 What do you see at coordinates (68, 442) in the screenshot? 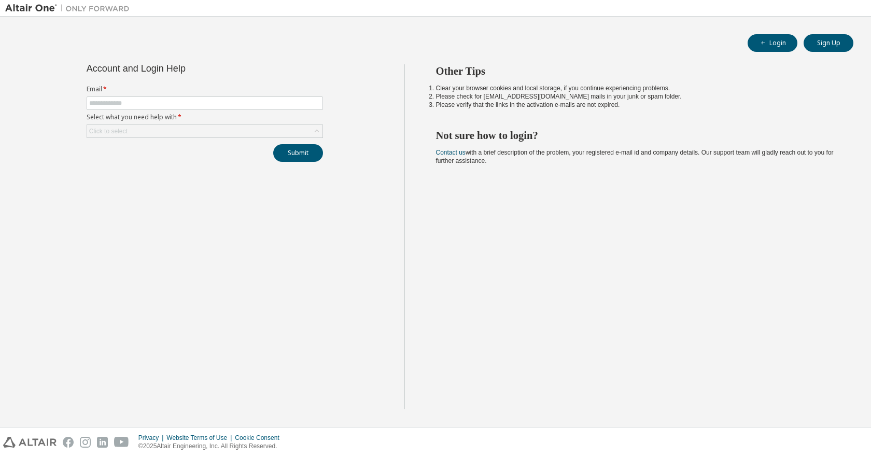
I see `img: facebook.svg` at bounding box center [68, 442].